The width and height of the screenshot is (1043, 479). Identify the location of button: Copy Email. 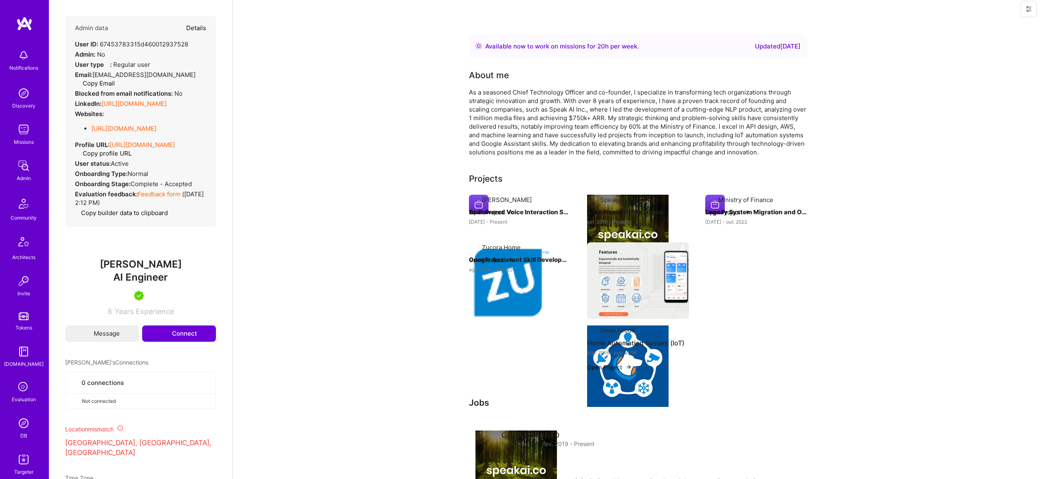
(96, 83).